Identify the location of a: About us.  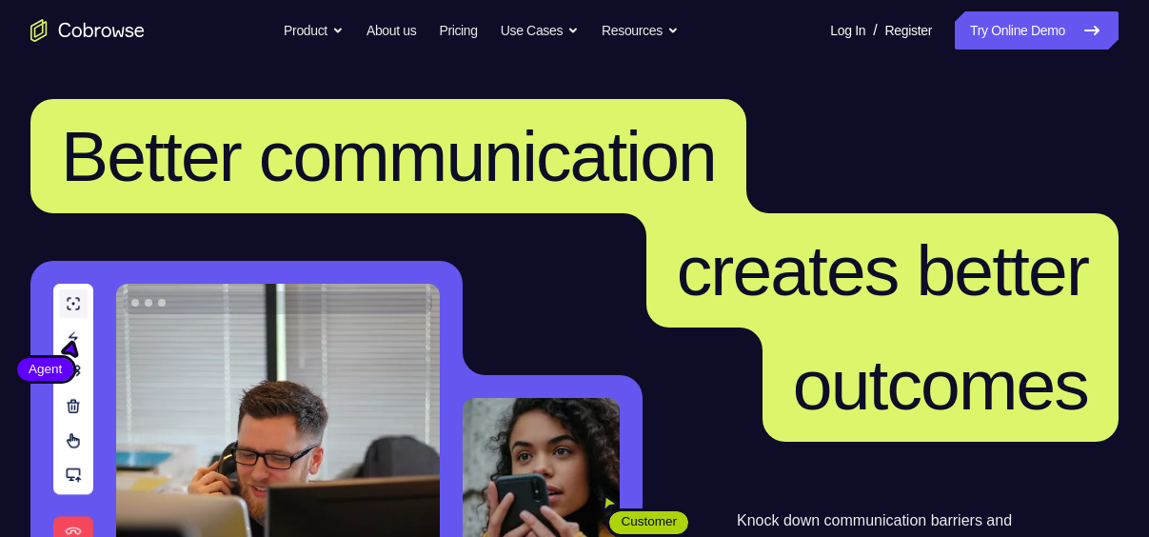
(391, 30).